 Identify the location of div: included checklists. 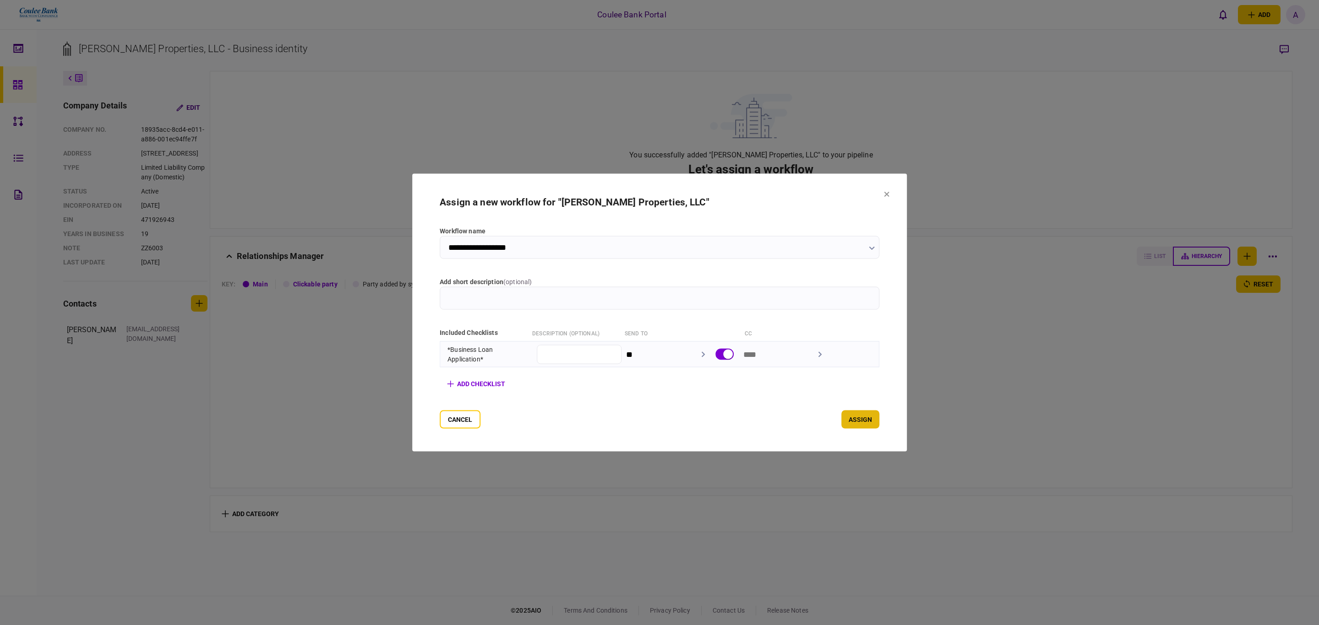
(483, 333).